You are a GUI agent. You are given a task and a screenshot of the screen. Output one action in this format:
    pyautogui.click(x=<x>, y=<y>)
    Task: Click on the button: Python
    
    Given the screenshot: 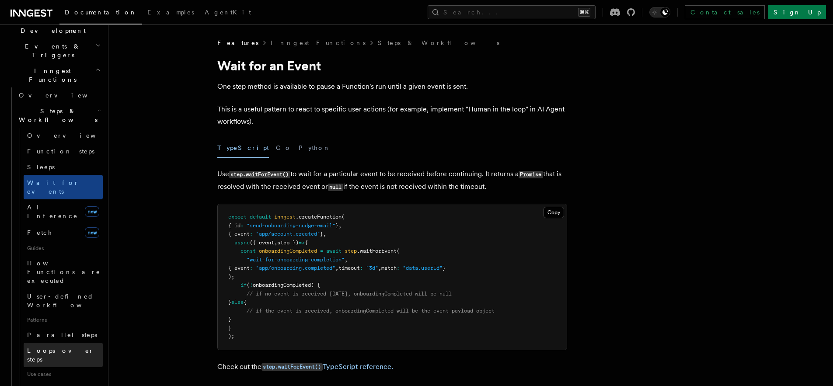 What is the action you would take?
    pyautogui.click(x=314, y=148)
    